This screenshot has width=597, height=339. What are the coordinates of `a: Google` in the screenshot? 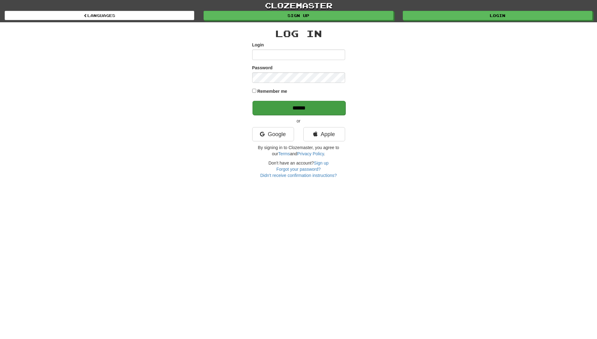 It's located at (273, 134).